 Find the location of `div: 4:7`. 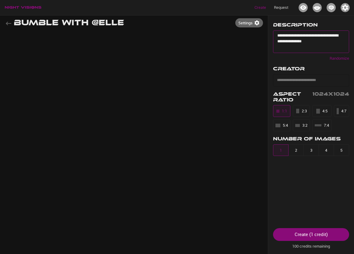

div: 4:7 is located at coordinates (342, 111).